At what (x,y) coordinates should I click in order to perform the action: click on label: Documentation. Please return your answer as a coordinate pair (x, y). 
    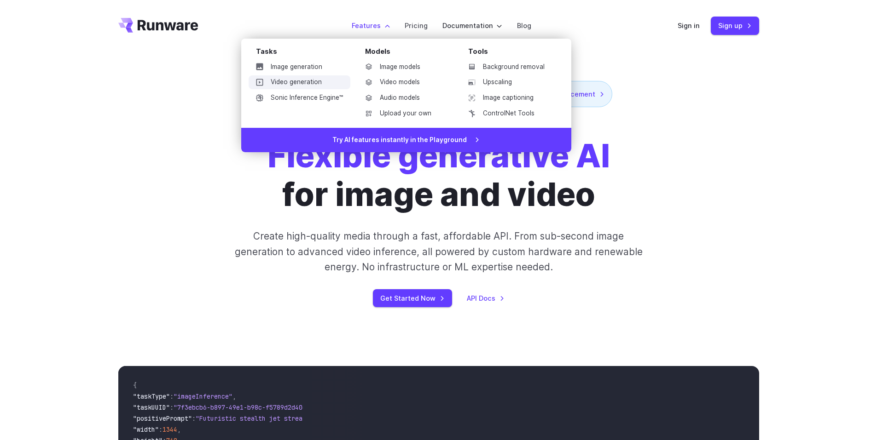
    Looking at the image, I should click on (472, 25).